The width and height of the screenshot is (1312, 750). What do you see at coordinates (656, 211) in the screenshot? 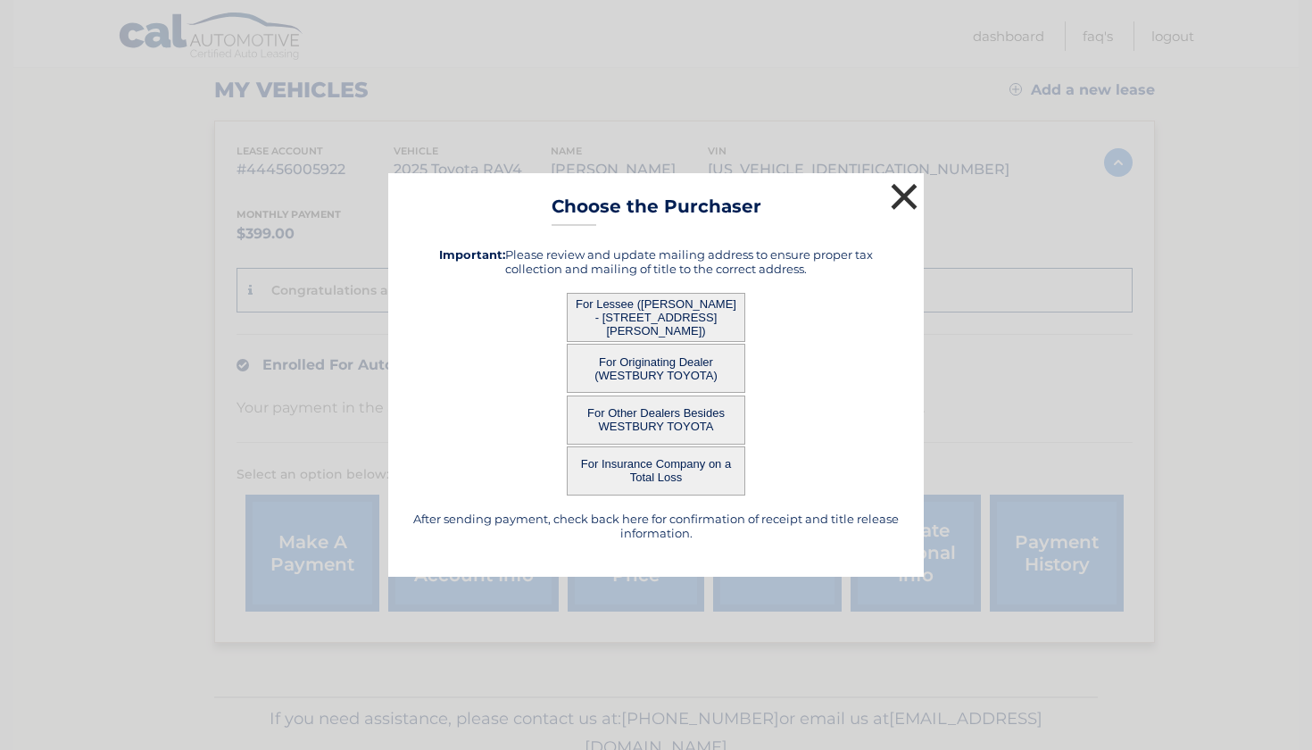
I see `h3: Choose the Purchaser` at bounding box center [656, 211].